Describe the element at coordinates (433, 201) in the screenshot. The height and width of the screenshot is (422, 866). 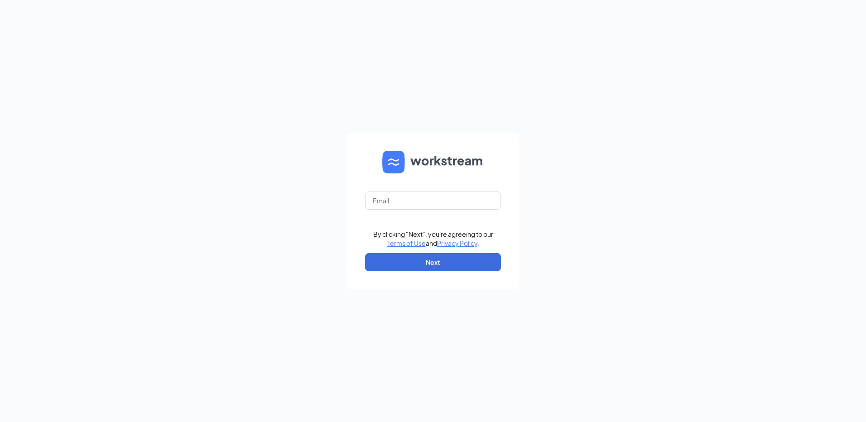
I see `input: Email` at that location.